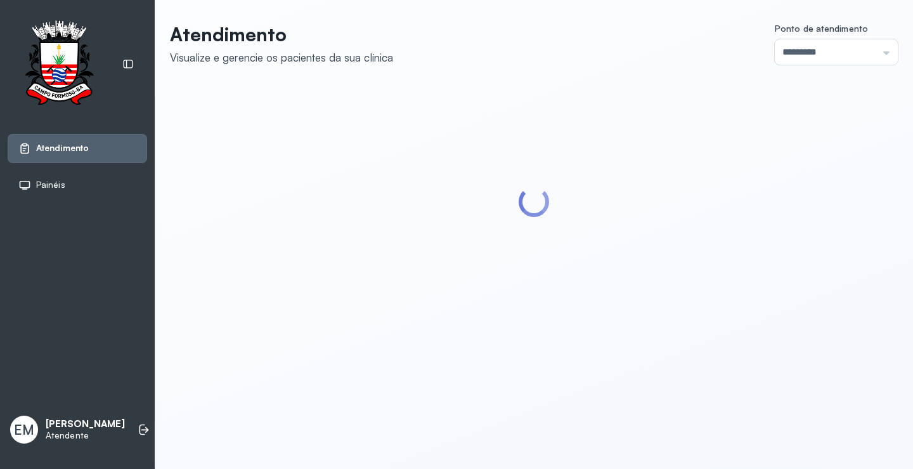 This screenshot has width=913, height=469. Describe the element at coordinates (282, 34) in the screenshot. I see `p: Atendimento` at that location.